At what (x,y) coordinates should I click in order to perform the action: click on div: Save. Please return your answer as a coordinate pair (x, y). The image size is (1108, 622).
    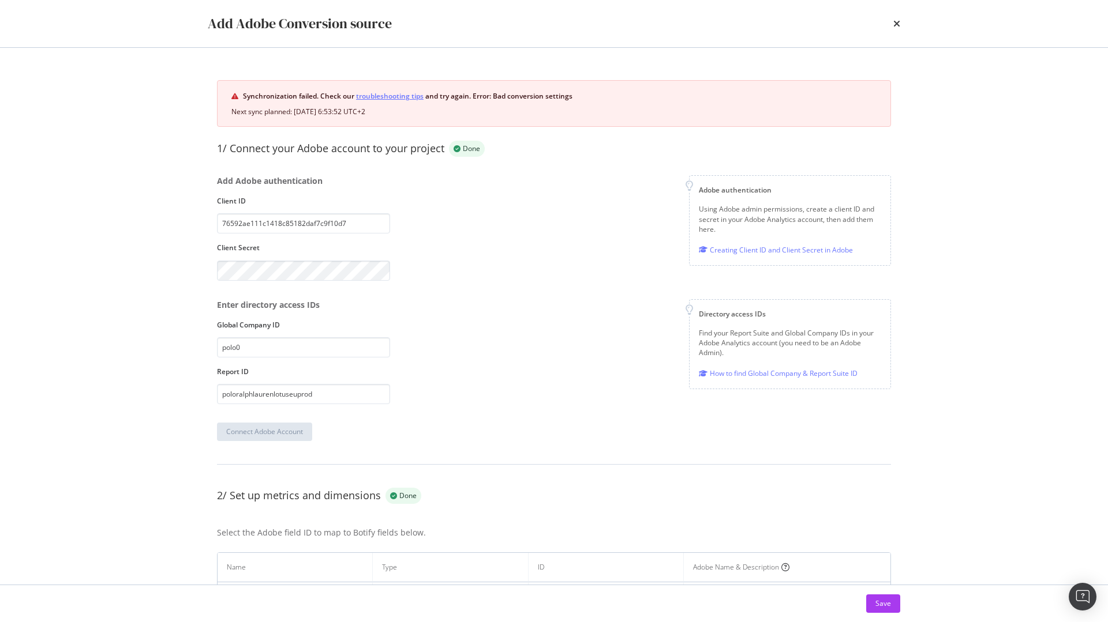
    Looking at the image, I should click on (883, 603).